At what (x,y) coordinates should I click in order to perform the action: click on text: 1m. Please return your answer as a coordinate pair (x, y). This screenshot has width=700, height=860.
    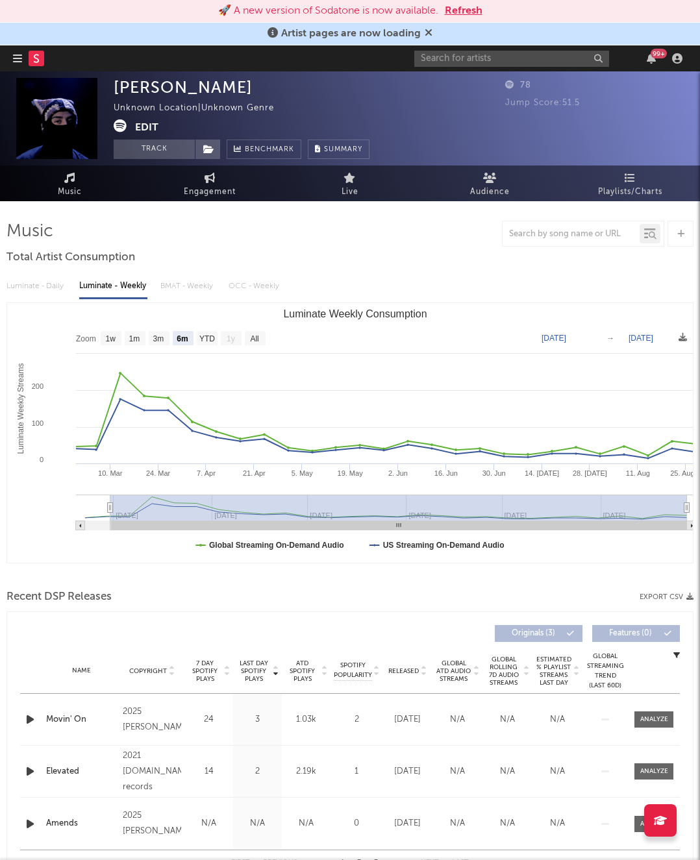
    Looking at the image, I should click on (134, 339).